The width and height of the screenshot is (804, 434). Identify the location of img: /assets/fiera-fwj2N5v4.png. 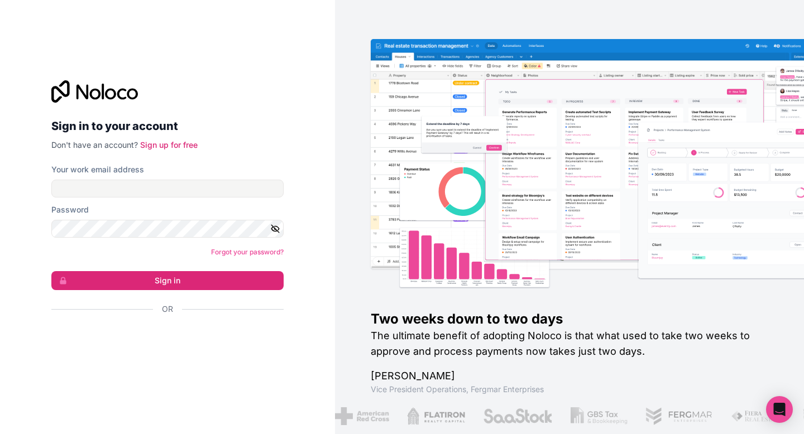
(757, 416).